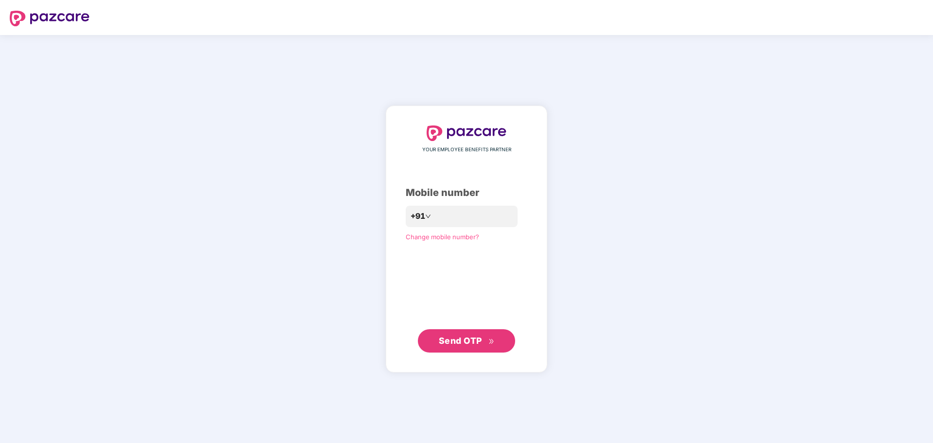  I want to click on span: YOUR EMPLOYEE BENEFITS PARTNER, so click(467, 150).